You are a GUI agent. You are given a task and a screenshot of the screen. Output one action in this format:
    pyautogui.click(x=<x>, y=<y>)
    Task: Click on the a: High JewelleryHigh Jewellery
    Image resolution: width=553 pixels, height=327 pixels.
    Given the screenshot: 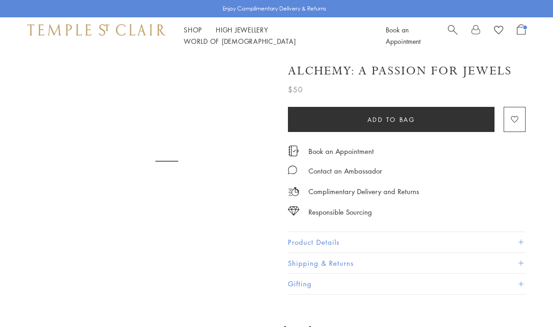 What is the action you would take?
    pyautogui.click(x=242, y=30)
    